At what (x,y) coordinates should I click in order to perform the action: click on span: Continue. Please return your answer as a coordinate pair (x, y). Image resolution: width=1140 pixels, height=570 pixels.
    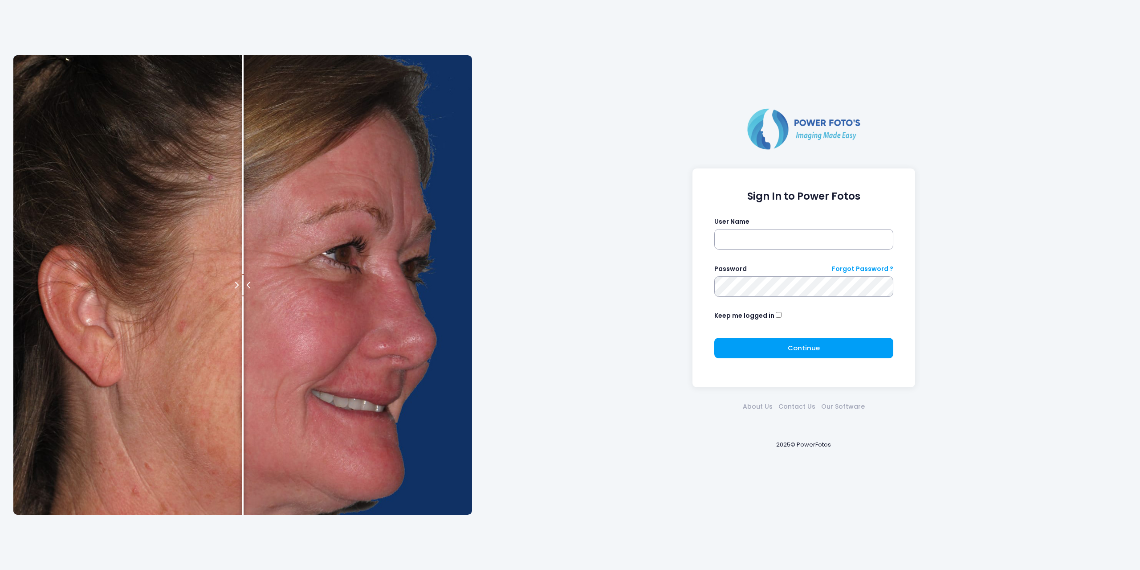
    Looking at the image, I should click on (804, 347).